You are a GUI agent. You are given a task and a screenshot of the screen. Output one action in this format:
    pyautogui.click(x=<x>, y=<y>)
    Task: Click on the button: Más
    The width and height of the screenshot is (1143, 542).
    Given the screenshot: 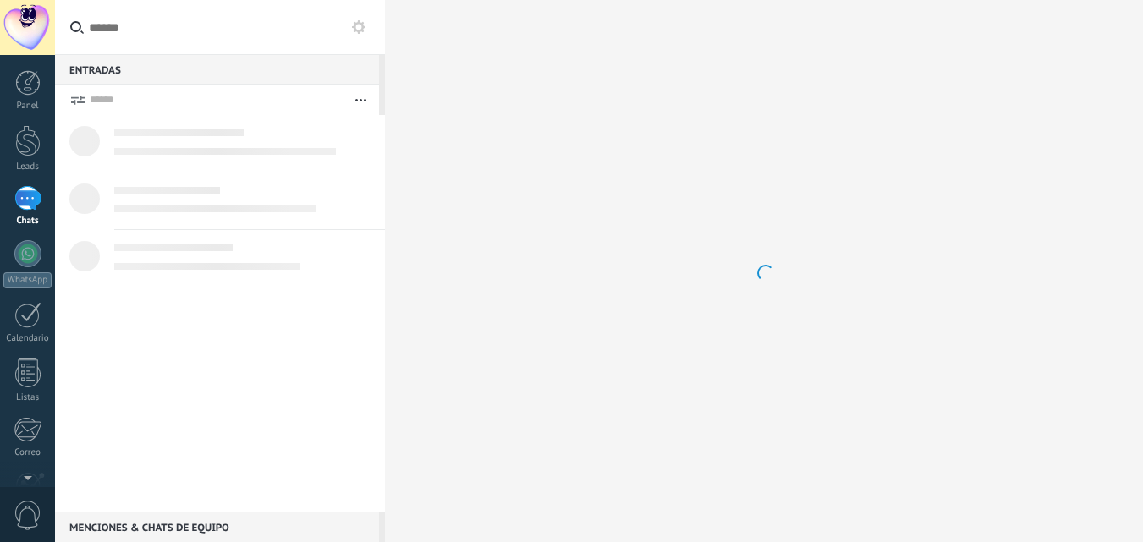 What is the action you would take?
    pyautogui.click(x=360, y=100)
    